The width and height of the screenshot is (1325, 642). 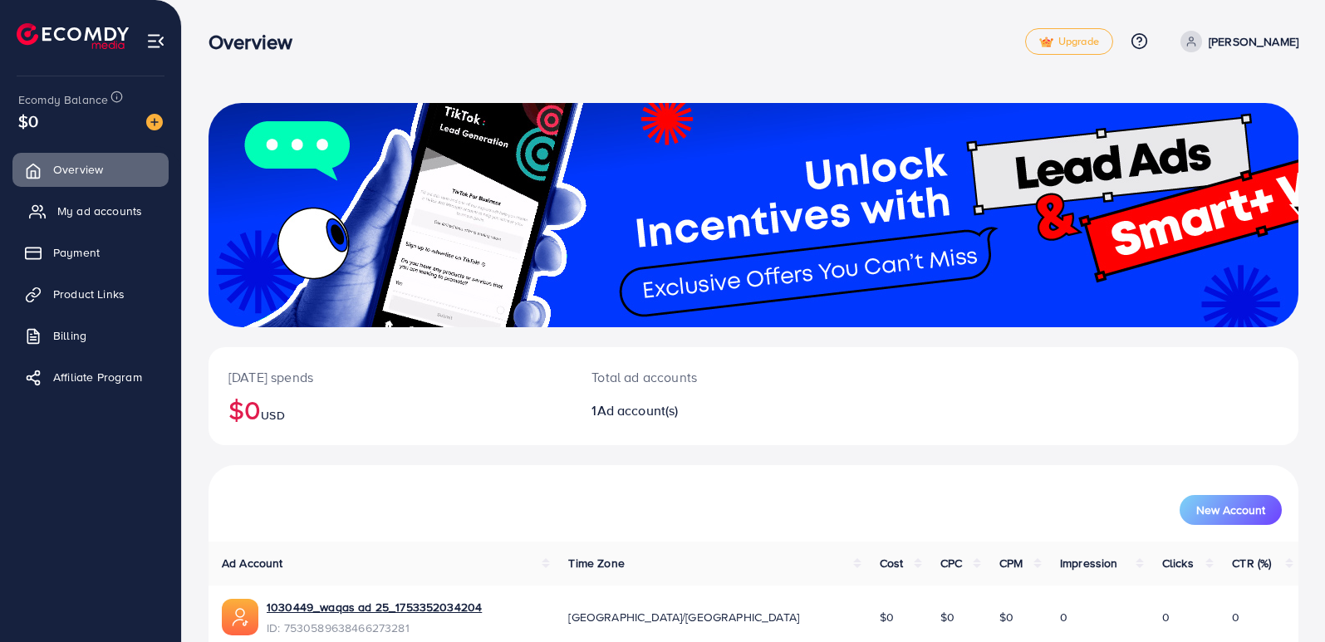 I want to click on span: Ecomdy Balance, so click(x=63, y=100).